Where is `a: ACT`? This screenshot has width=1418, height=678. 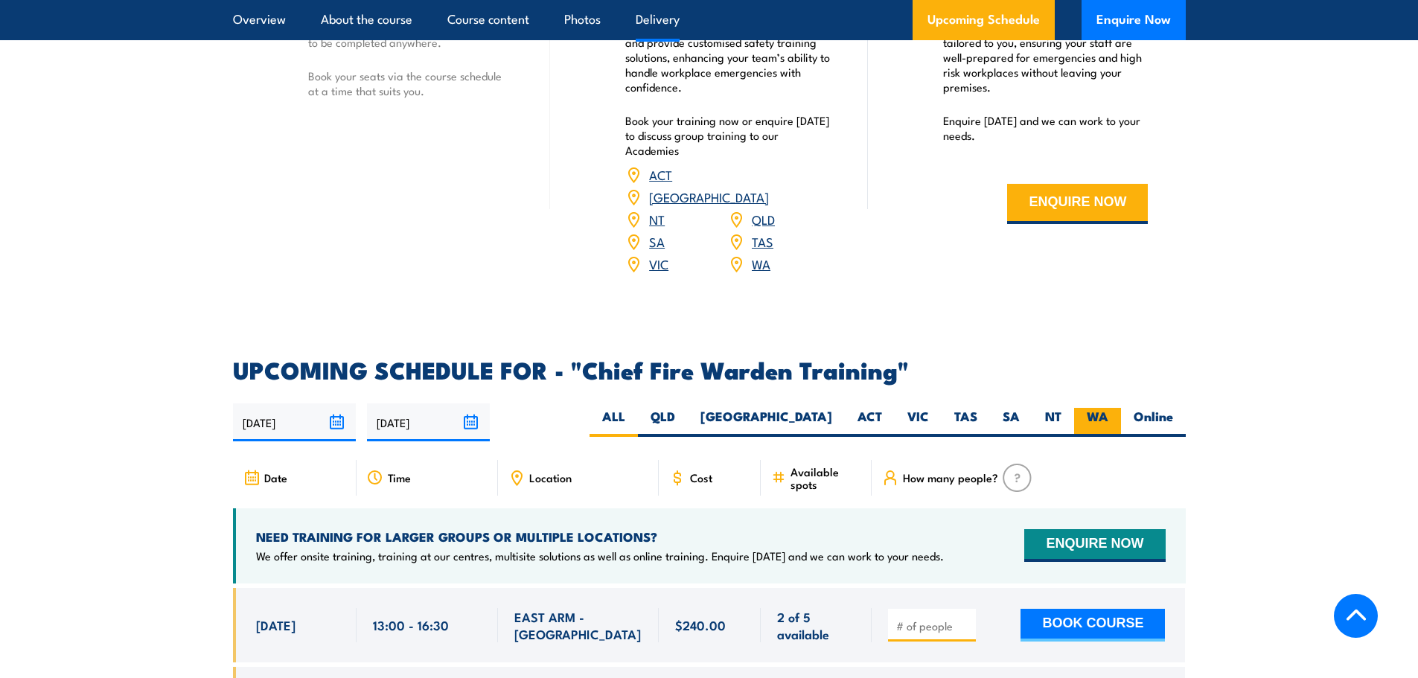 a: ACT is located at coordinates (660, 174).